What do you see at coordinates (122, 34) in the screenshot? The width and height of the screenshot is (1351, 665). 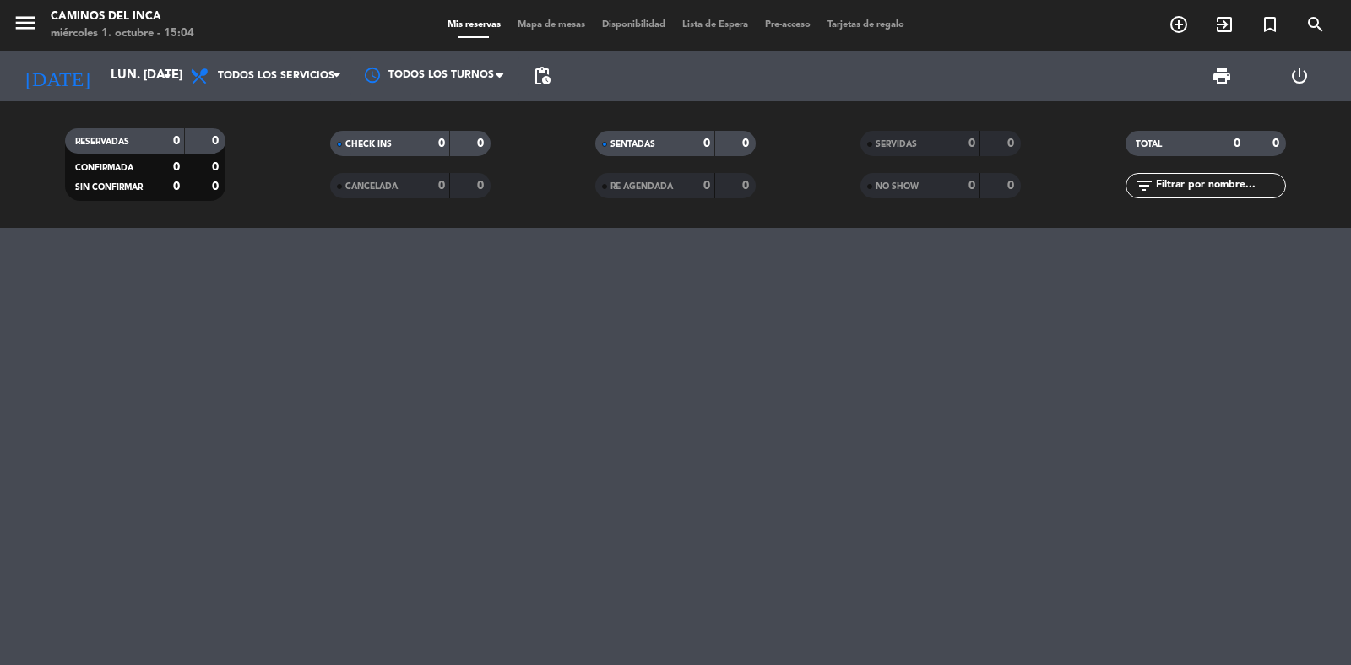 I see `div: miércoles 1. octubre - 15:04` at bounding box center [122, 34].